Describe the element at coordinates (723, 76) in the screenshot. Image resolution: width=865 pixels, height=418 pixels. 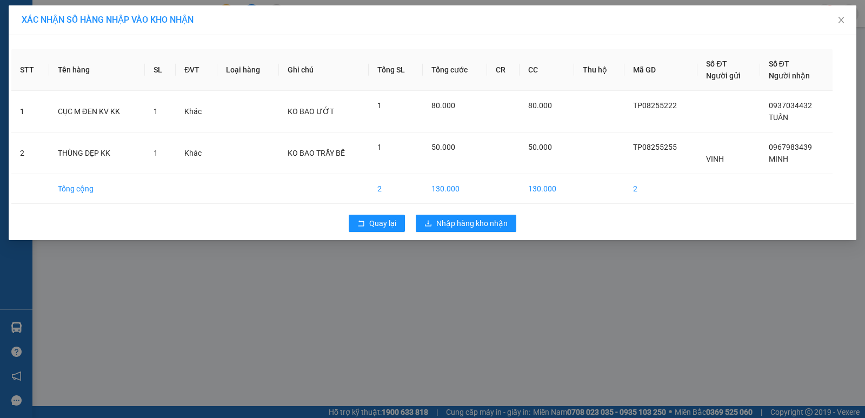
I see `span: Người gửi` at that location.